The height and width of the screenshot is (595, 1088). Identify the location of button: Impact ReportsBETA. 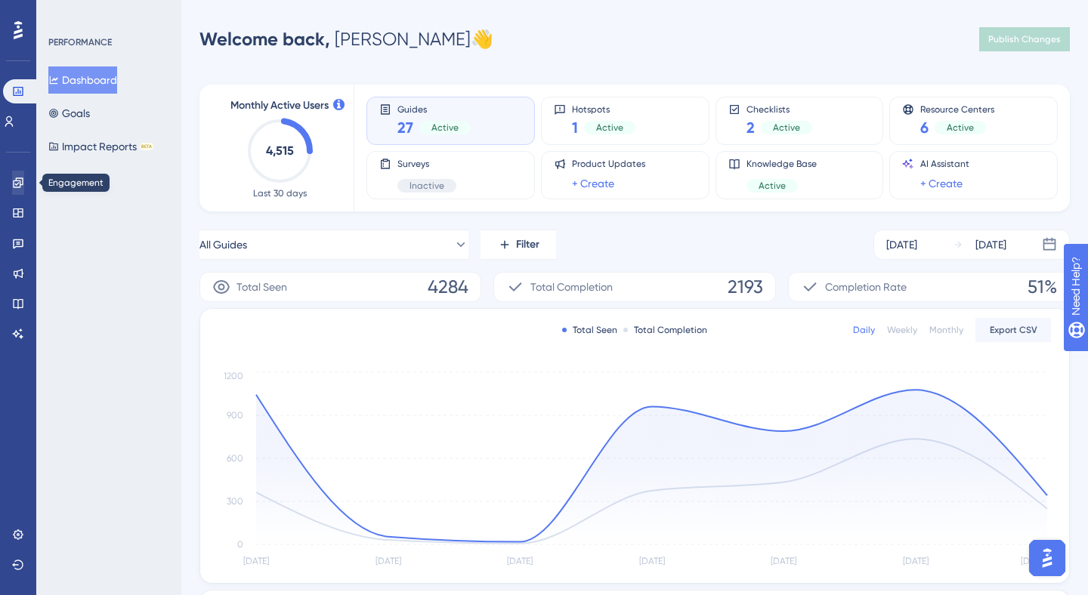
(100, 147).